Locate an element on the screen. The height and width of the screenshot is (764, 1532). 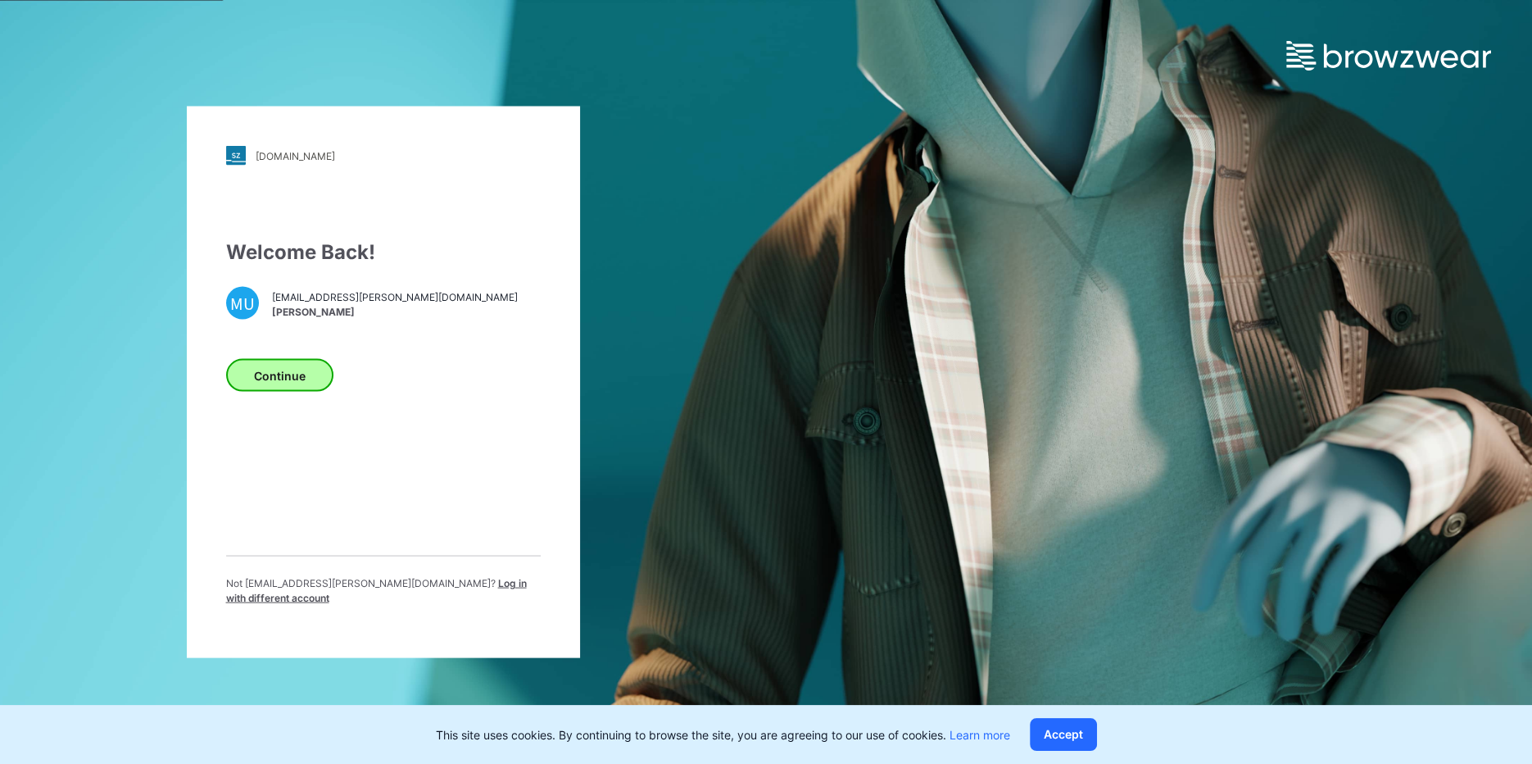
img: stylezone-logo.562084cfcfab977791bfbf7441f1a819.svg is located at coordinates (236, 156).